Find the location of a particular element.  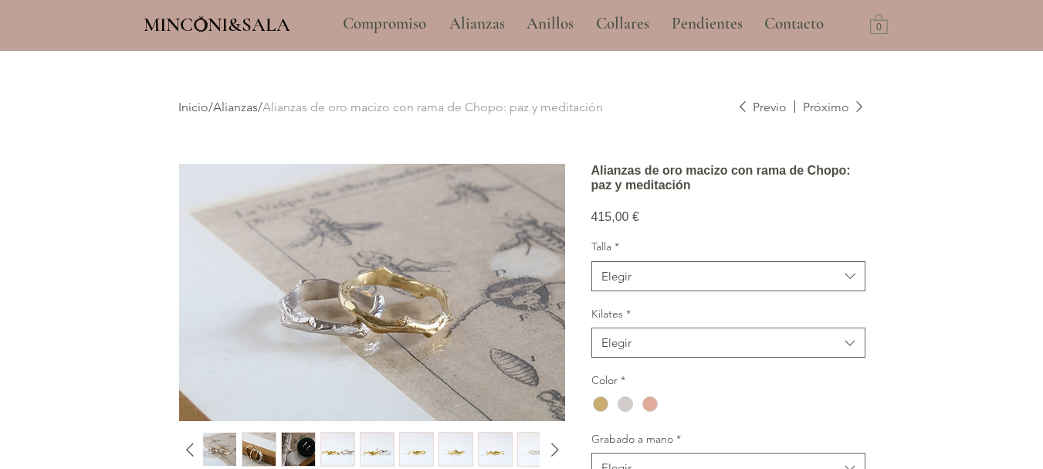

p: Compromiso is located at coordinates (385, 24).